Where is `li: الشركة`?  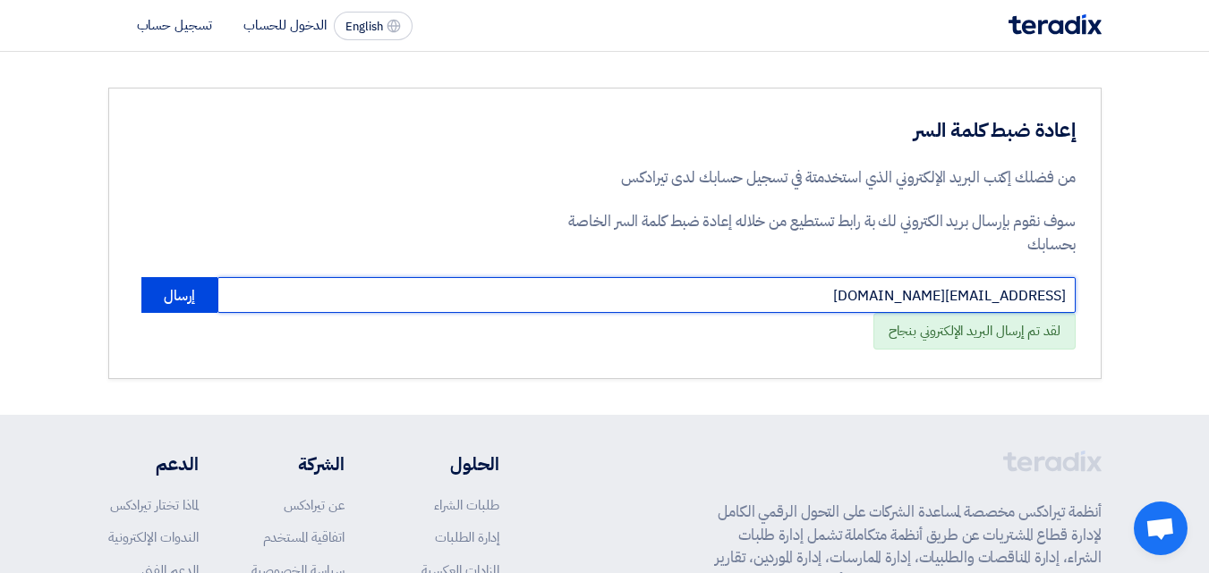 li: الشركة is located at coordinates (298, 464).